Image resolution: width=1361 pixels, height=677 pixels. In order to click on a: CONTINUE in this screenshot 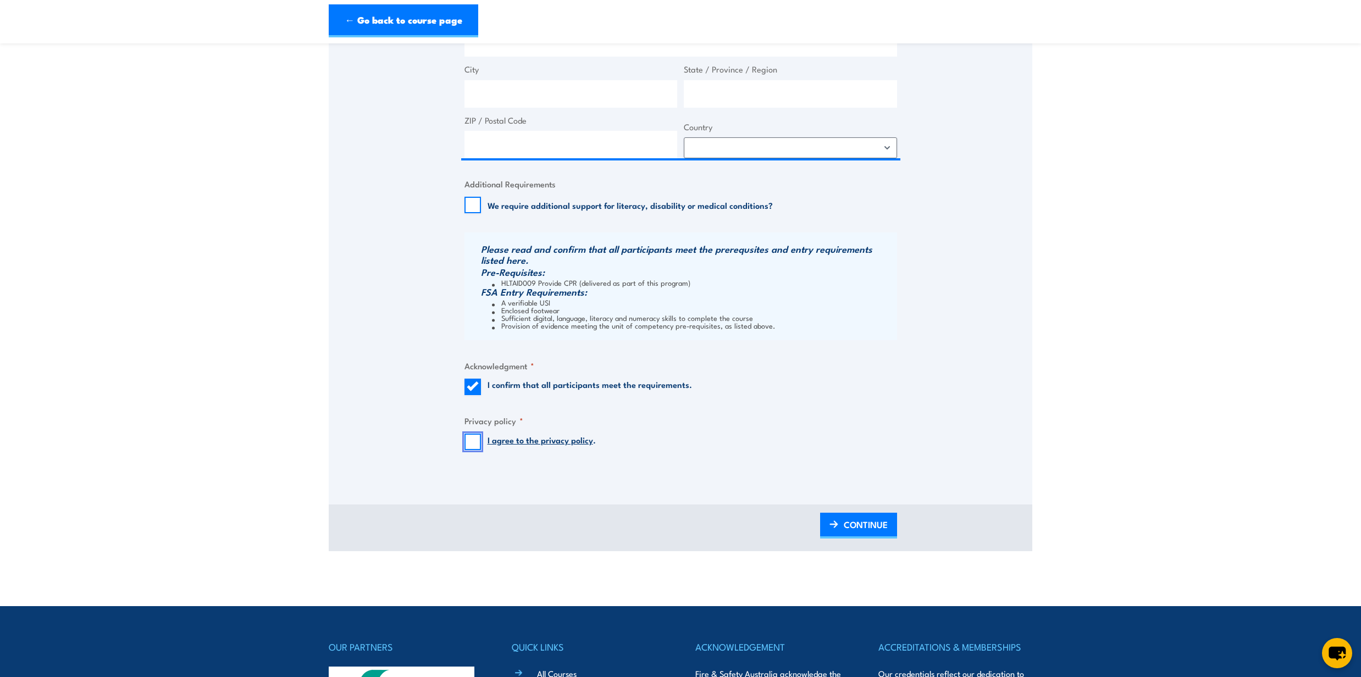, I will do `click(859, 526)`.